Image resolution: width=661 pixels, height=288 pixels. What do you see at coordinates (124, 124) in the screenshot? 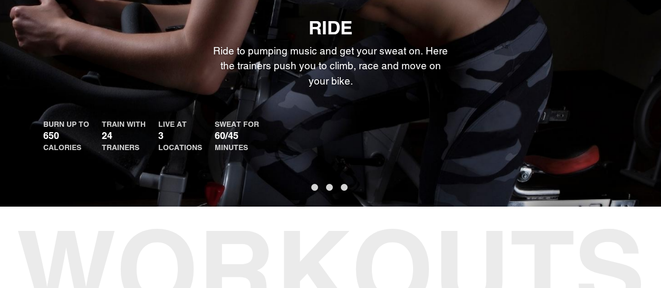
I see `div: TRAIN WITH` at bounding box center [124, 124].